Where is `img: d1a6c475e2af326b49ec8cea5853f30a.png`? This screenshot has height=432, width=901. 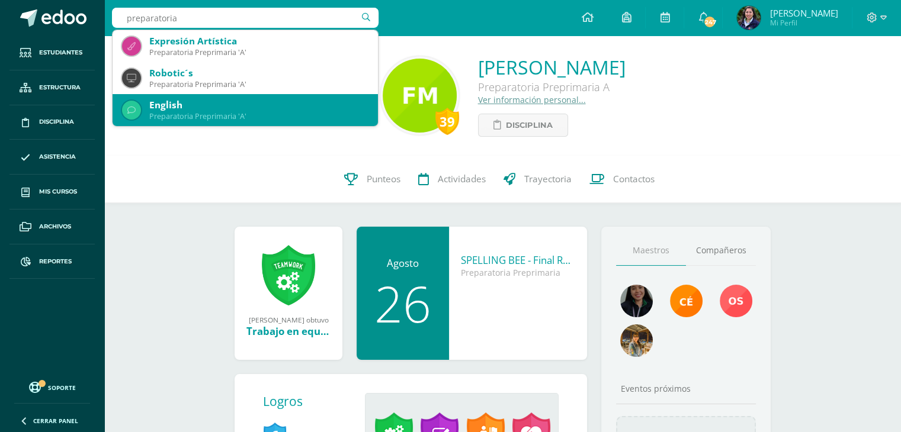
img: d1a6c475e2af326b49ec8cea5853f30a.png is located at coordinates (419, 95).